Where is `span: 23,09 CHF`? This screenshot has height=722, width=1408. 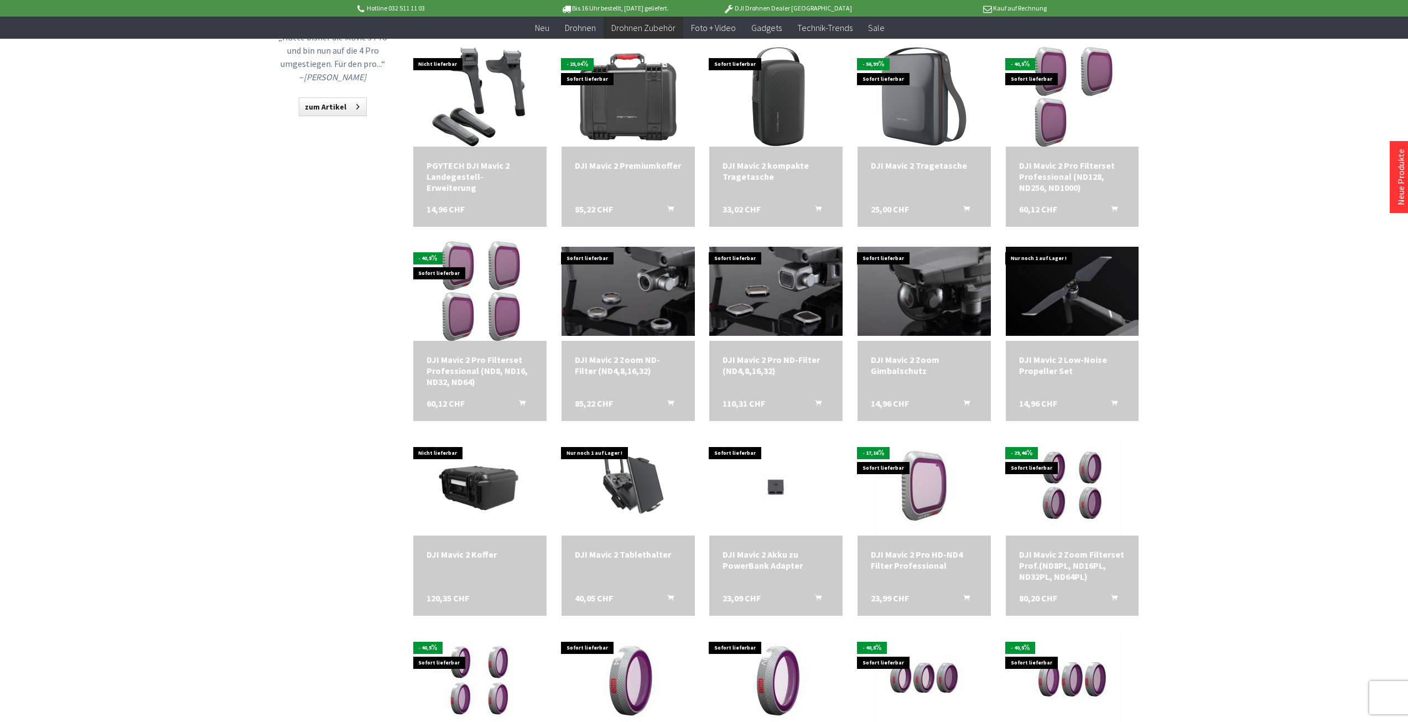
span: 23,09 CHF is located at coordinates (742, 598).